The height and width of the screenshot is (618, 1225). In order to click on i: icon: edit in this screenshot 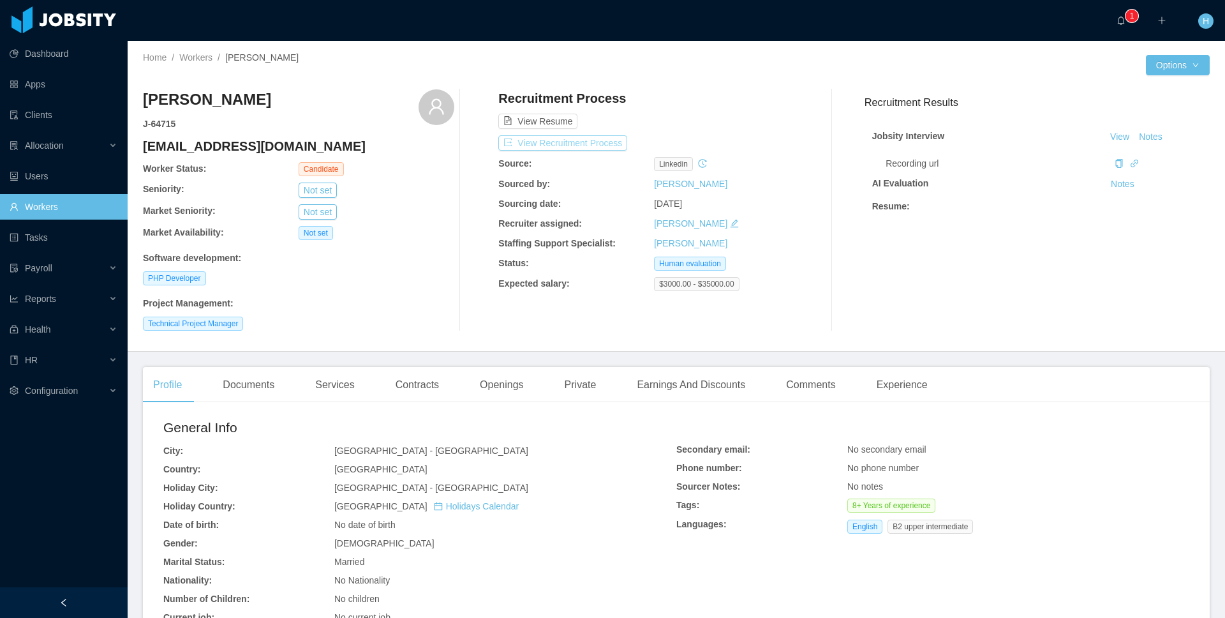, I will do `click(734, 223)`.